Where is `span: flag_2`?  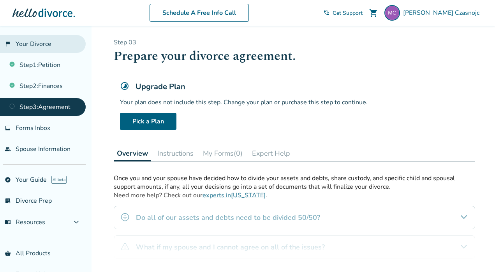 span: flag_2 is located at coordinates (8, 44).